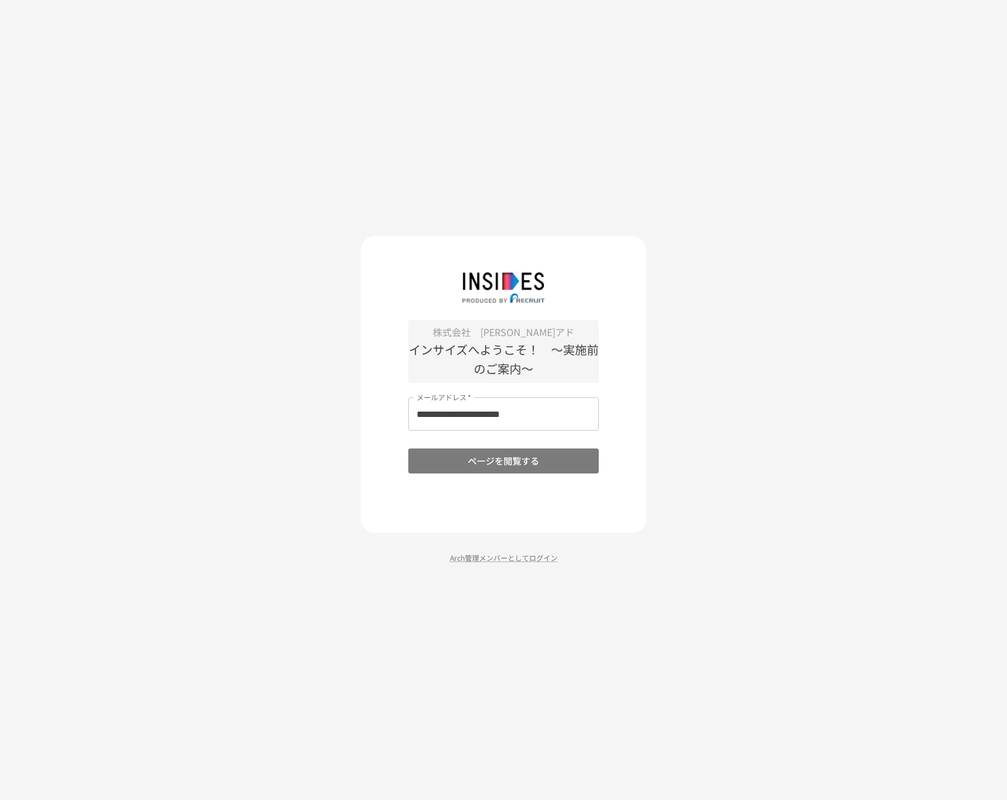  I want to click on p: インサイズへようこそ！ ～実施前のご案内～, so click(503, 359).